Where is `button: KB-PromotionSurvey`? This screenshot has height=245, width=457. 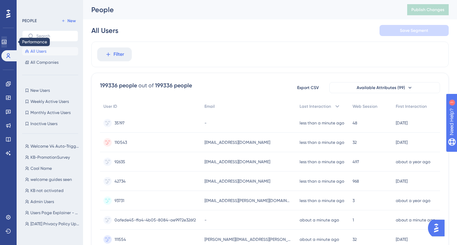
button: KB-PromotionSurvey is located at coordinates (52, 157).